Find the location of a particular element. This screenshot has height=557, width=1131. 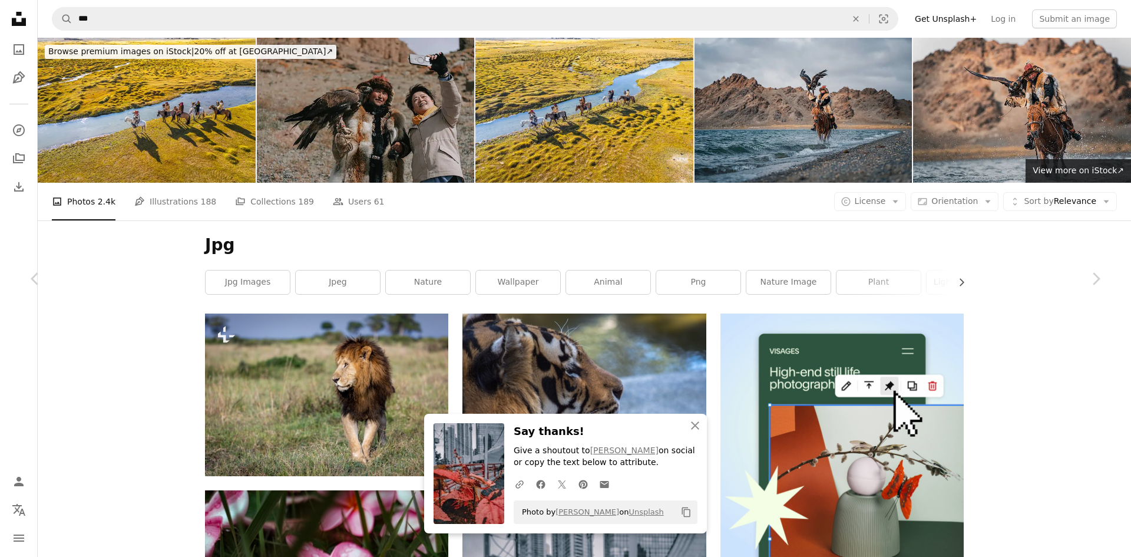

a: jpeg is located at coordinates (338, 282).